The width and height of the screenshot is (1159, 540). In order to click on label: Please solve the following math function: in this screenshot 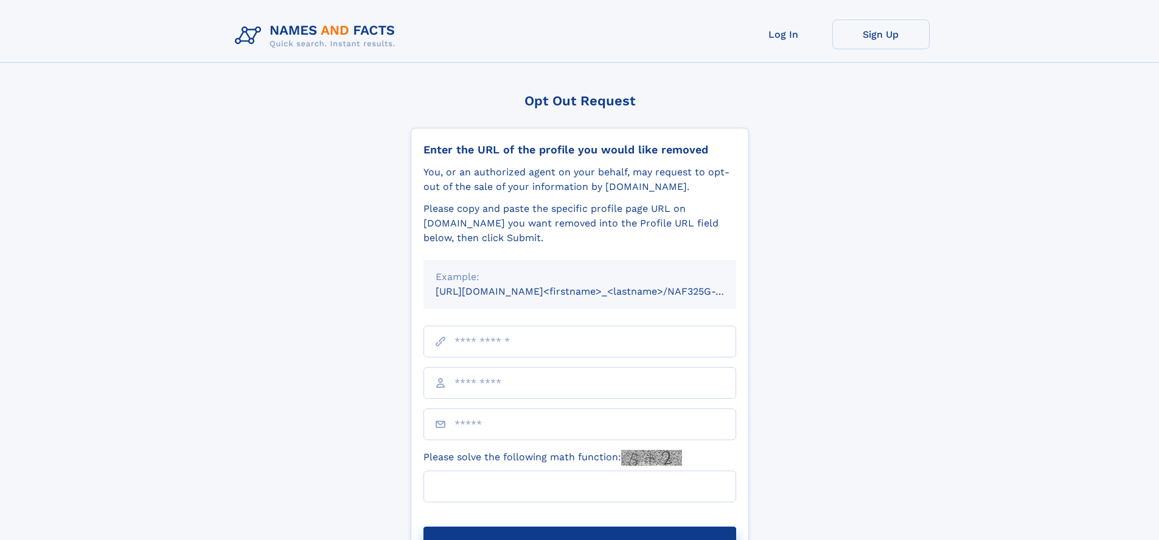, I will do `click(552, 458)`.